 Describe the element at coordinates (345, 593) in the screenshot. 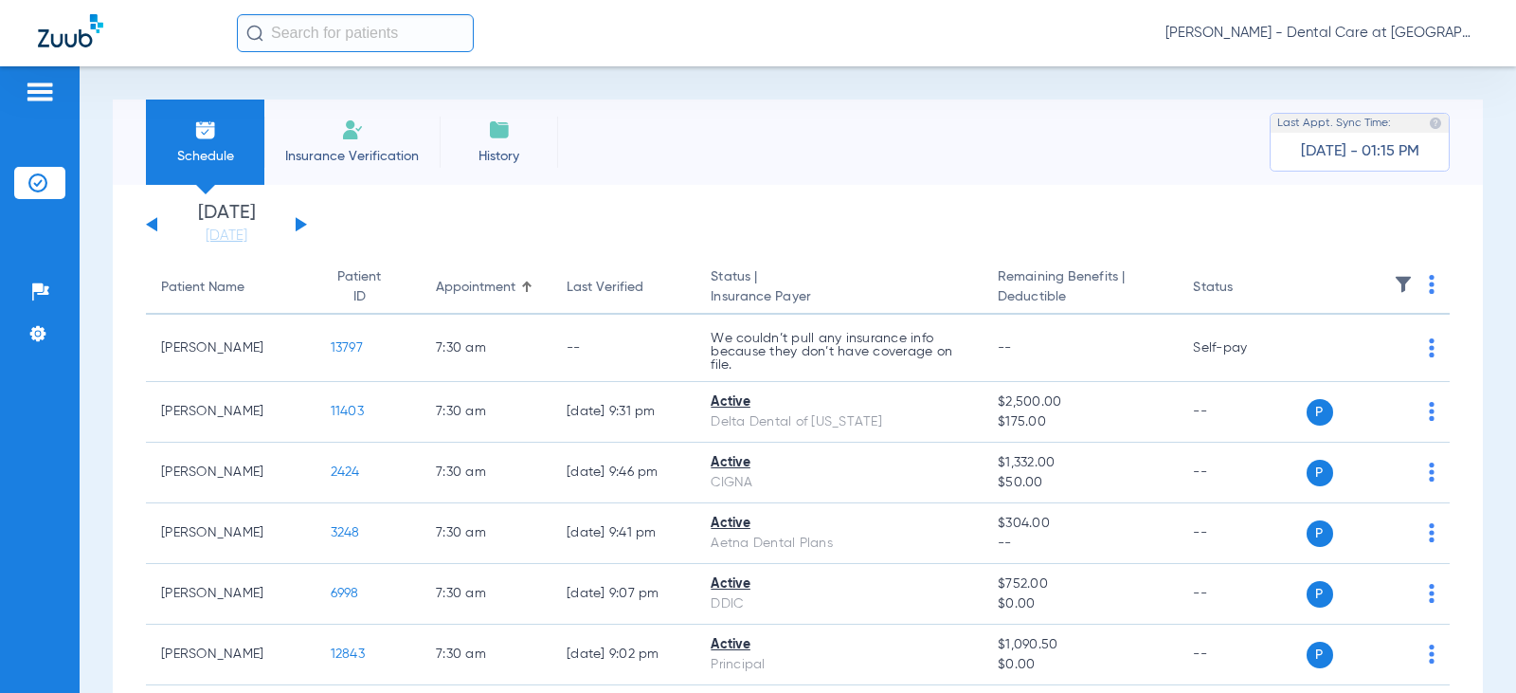

I see `span: 6998` at that location.